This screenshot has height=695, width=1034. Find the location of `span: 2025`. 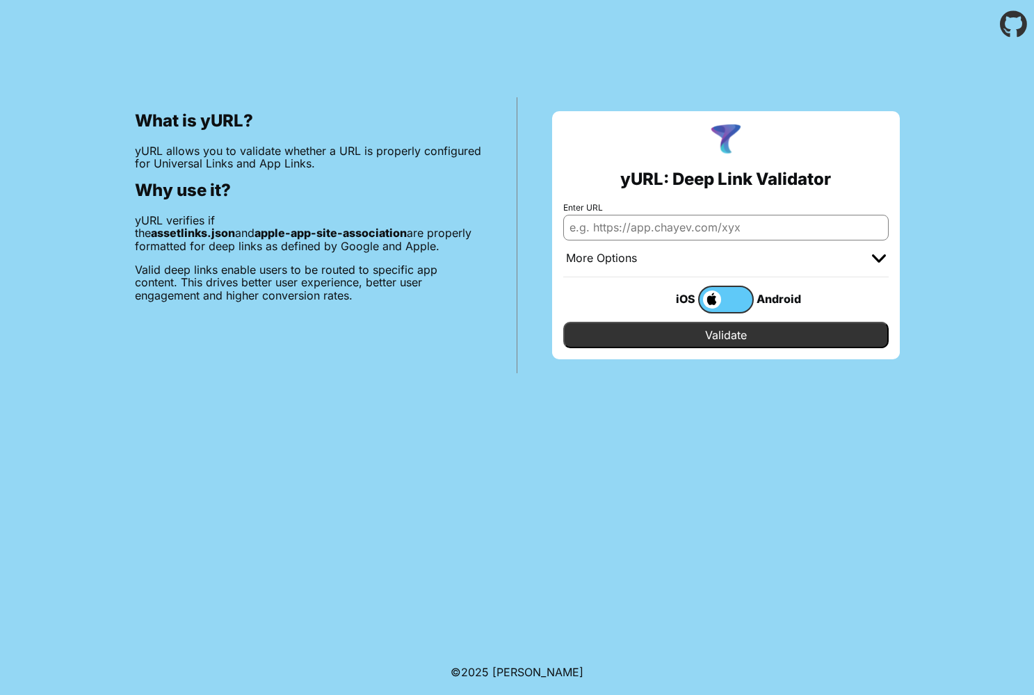

span: 2025 is located at coordinates (475, 672).